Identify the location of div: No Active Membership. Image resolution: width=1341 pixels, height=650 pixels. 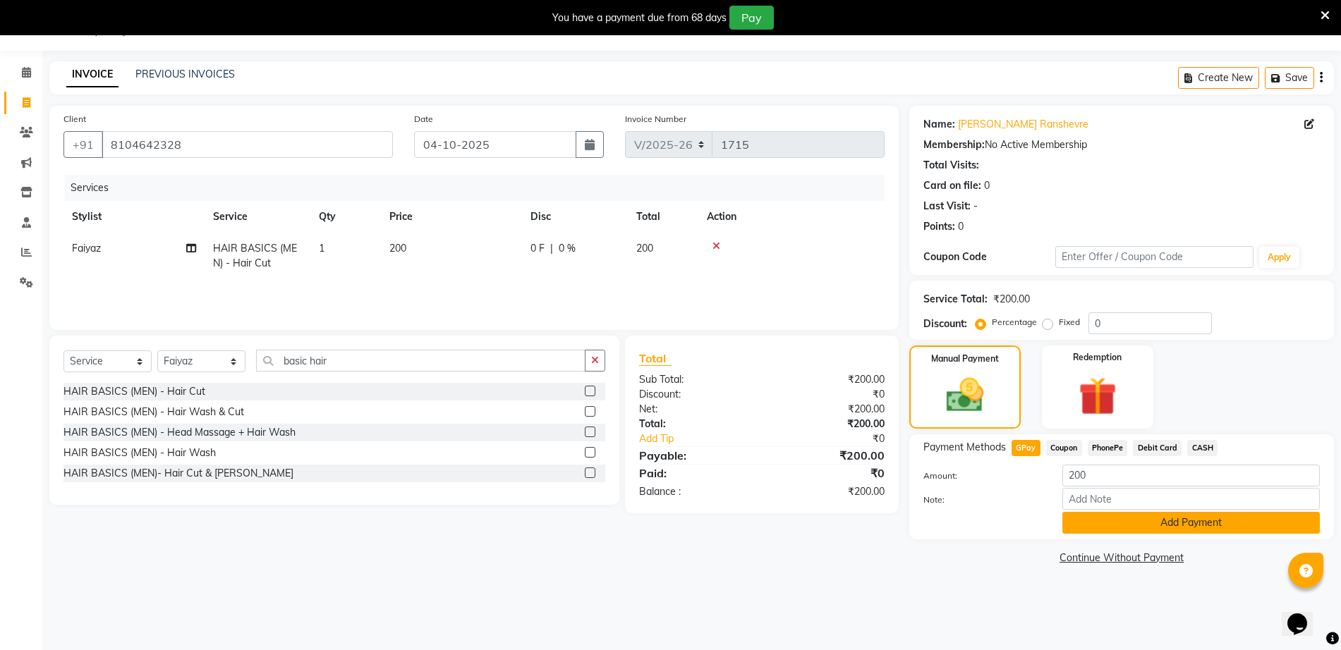
(1122, 145).